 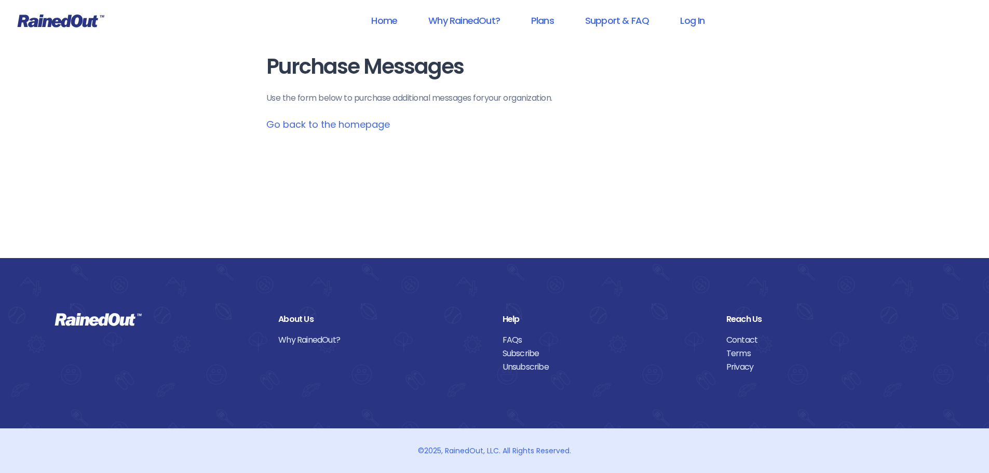 What do you see at coordinates (495, 98) in the screenshot?
I see `p: Use the form below to purchase additional messages for your organization .` at bounding box center [495, 98].